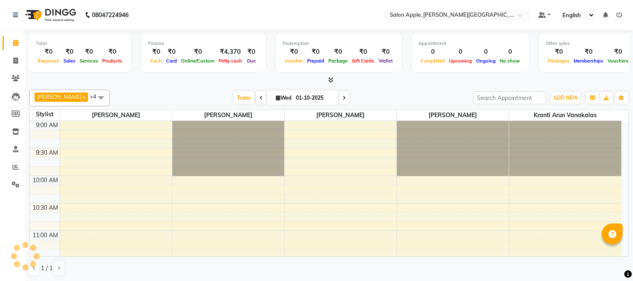  What do you see at coordinates (45, 208) in the screenshot?
I see `div: 10:30 AM` at bounding box center [45, 208].